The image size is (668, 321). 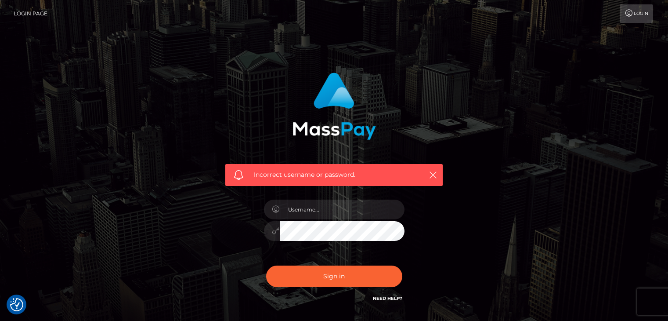 I want to click on button: Sign in, so click(x=334, y=276).